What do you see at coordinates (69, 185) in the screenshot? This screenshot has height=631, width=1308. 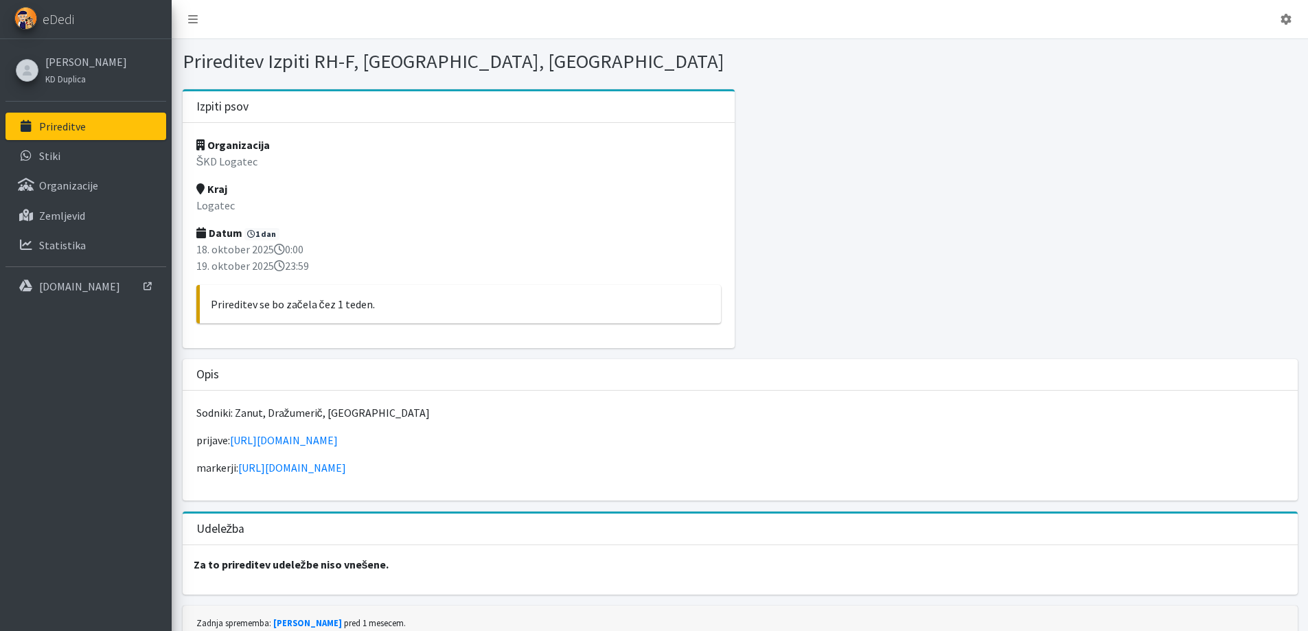 I see `p: Organizacije` at bounding box center [69, 185].